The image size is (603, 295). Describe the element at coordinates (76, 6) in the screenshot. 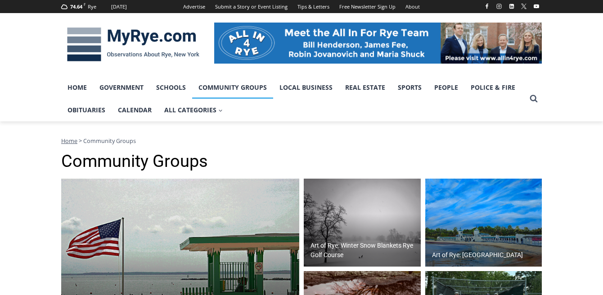

I see `span: 74.64` at that location.